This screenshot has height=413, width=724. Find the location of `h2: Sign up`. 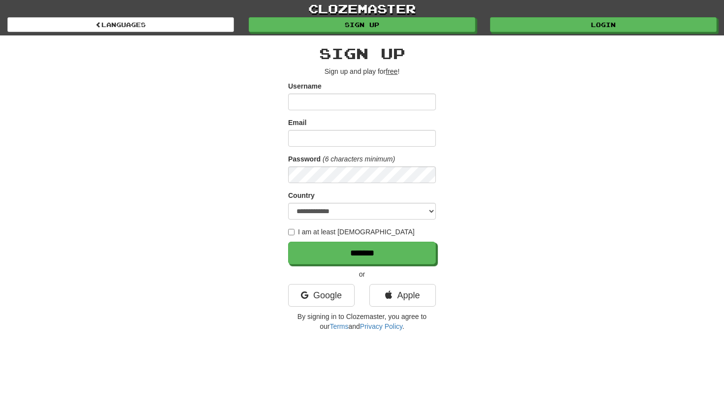

h2: Sign up is located at coordinates (362, 53).